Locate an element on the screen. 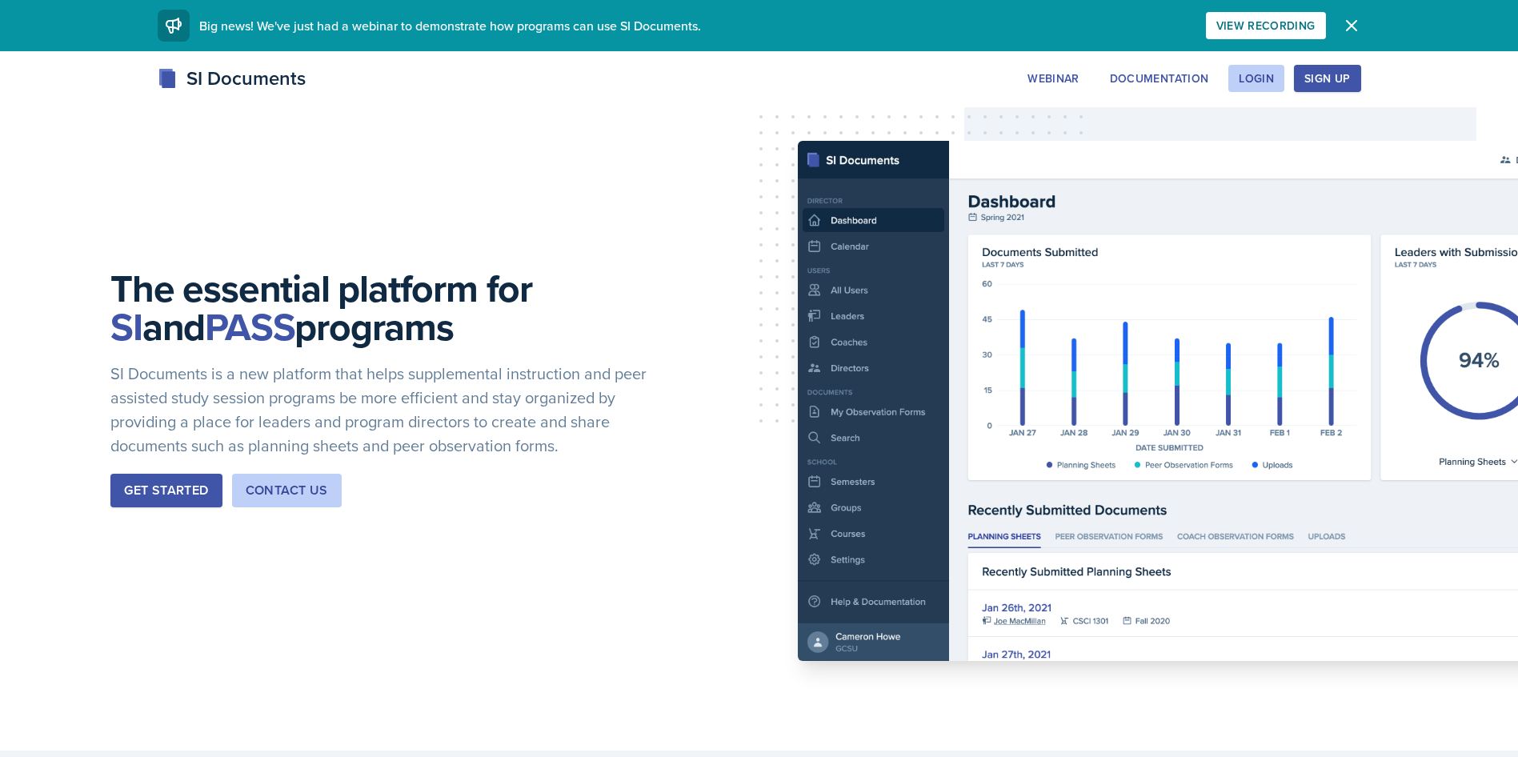 The image size is (1518, 757). div: View Recording is located at coordinates (1266, 26).